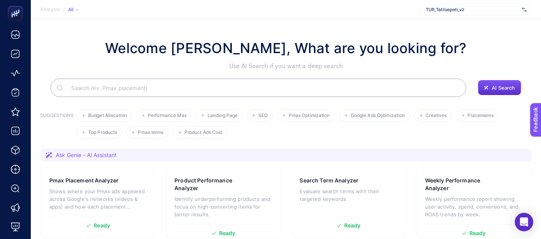  What do you see at coordinates (263, 88) in the screenshot?
I see `input: Search` at bounding box center [263, 88].